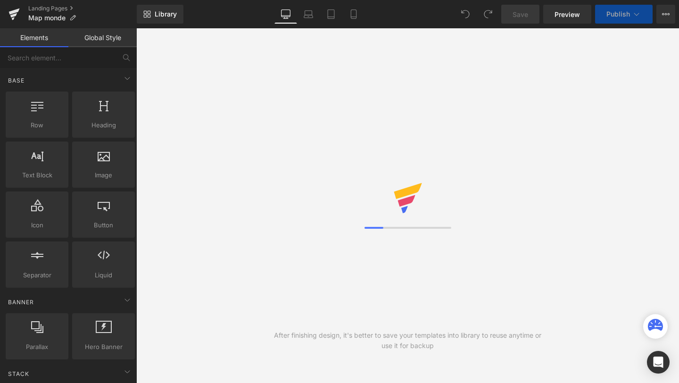 The height and width of the screenshot is (383, 679). What do you see at coordinates (658, 362) in the screenshot?
I see `div: Open Intercom Messenger` at bounding box center [658, 362].